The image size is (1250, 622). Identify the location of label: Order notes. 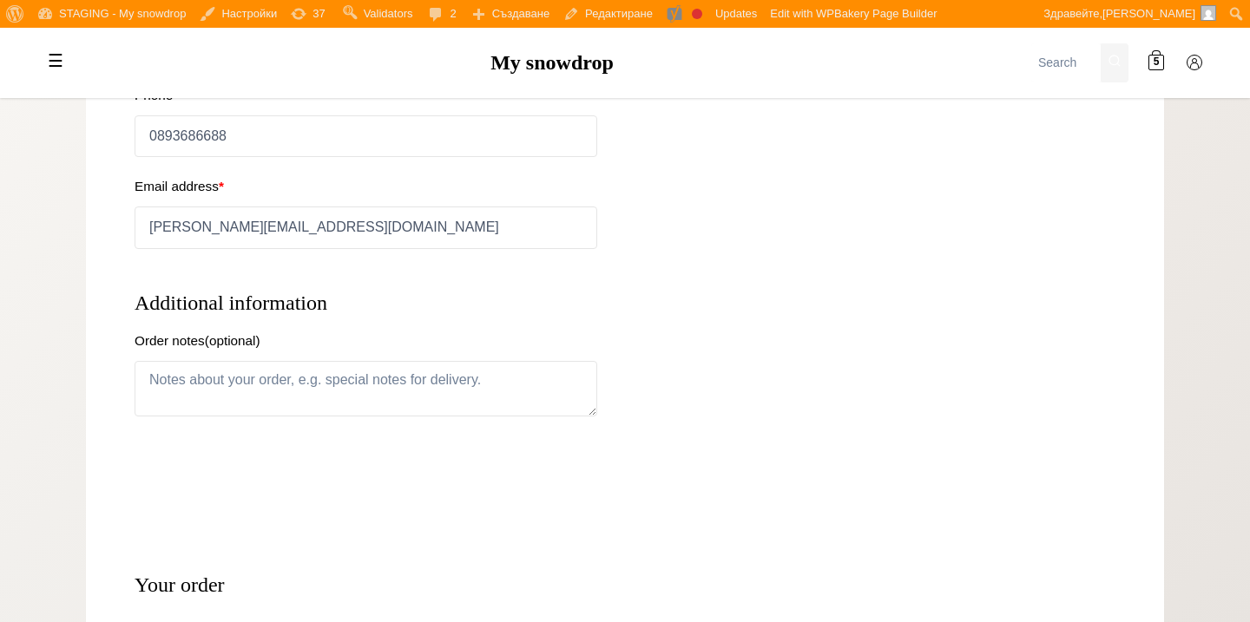
(365, 341).